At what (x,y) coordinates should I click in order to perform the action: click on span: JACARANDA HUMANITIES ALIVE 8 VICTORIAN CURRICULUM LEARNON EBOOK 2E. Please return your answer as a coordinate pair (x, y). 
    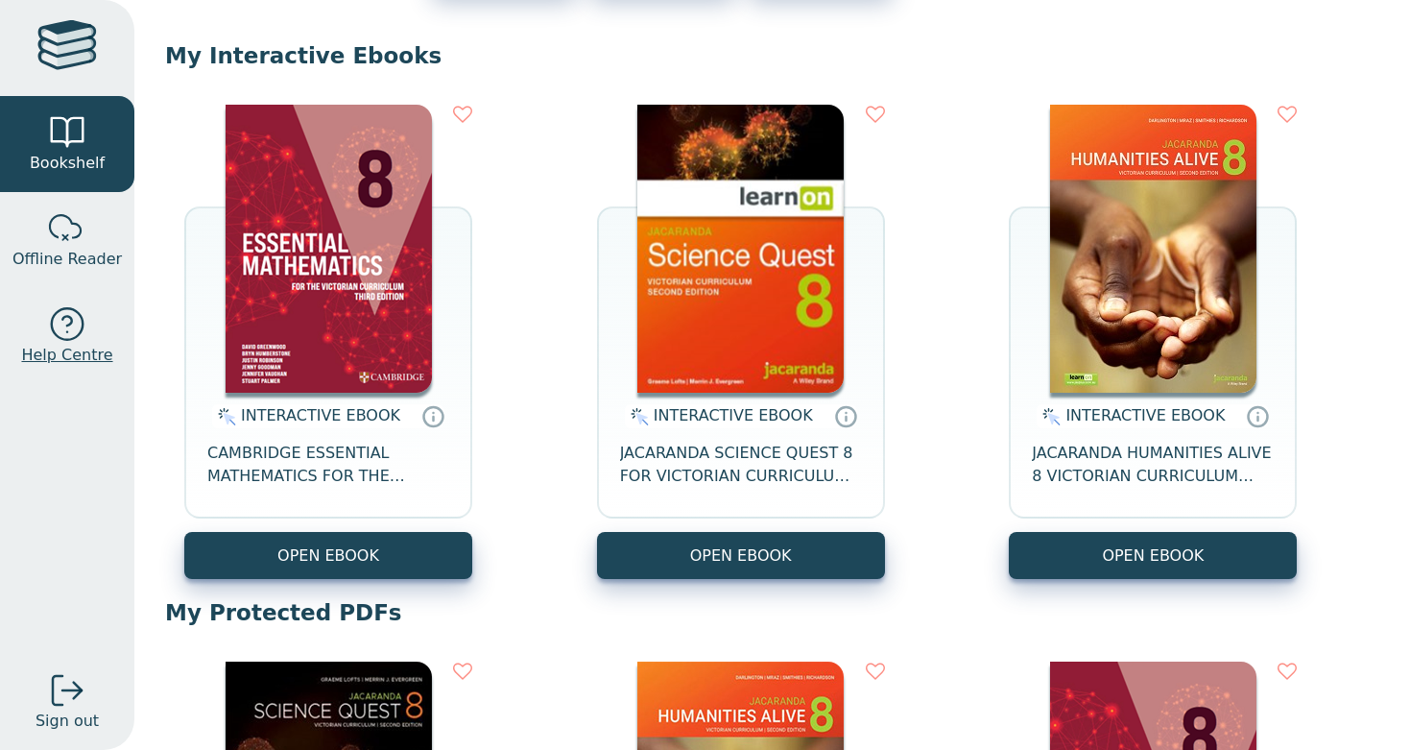
    Looking at the image, I should click on (1153, 465).